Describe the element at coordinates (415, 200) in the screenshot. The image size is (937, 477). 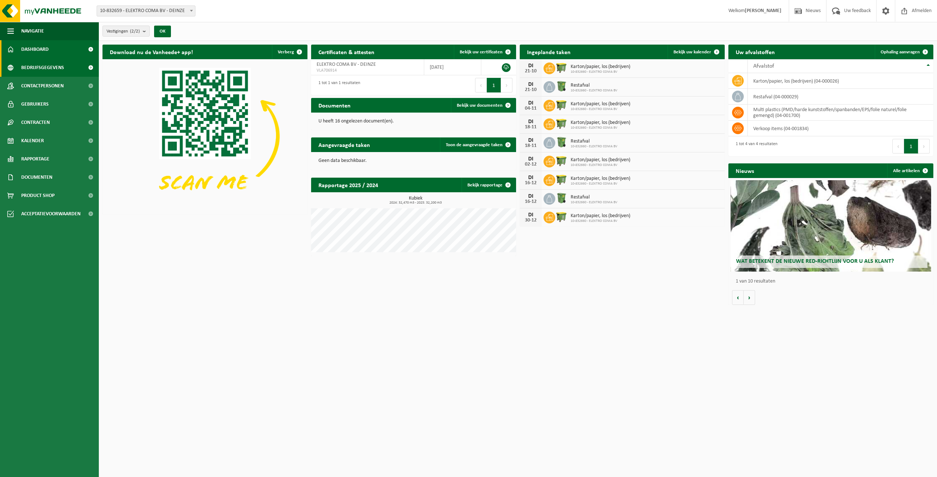
I see `h3: Kubiek` at that location.